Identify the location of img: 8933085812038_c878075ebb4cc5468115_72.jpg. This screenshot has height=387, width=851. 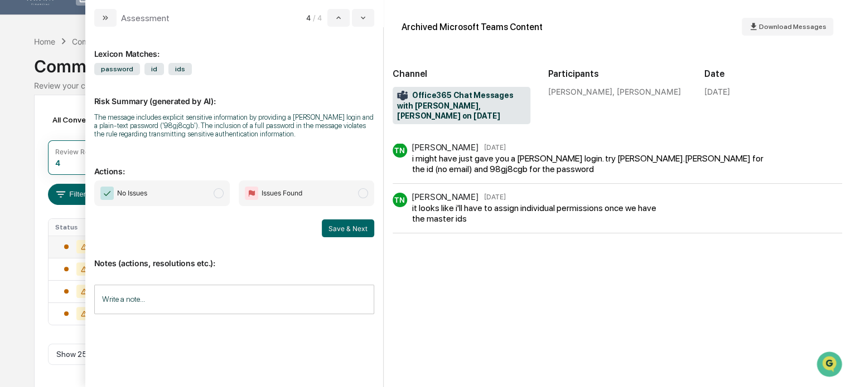
(33, 95).